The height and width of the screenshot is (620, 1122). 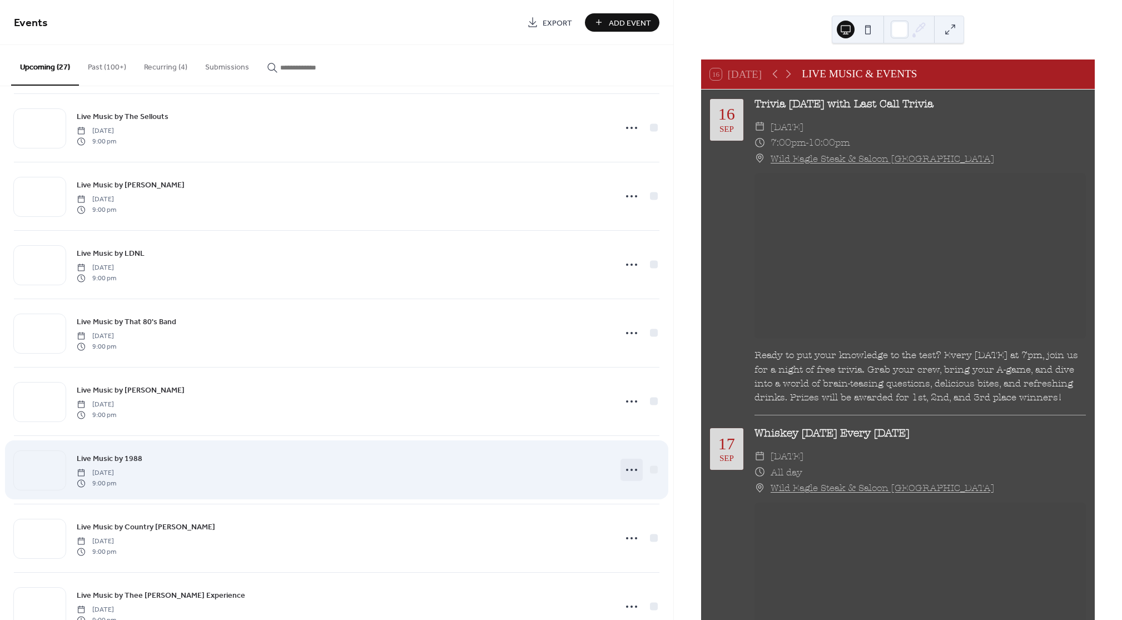 I want to click on button: Recurring (4), so click(x=166, y=65).